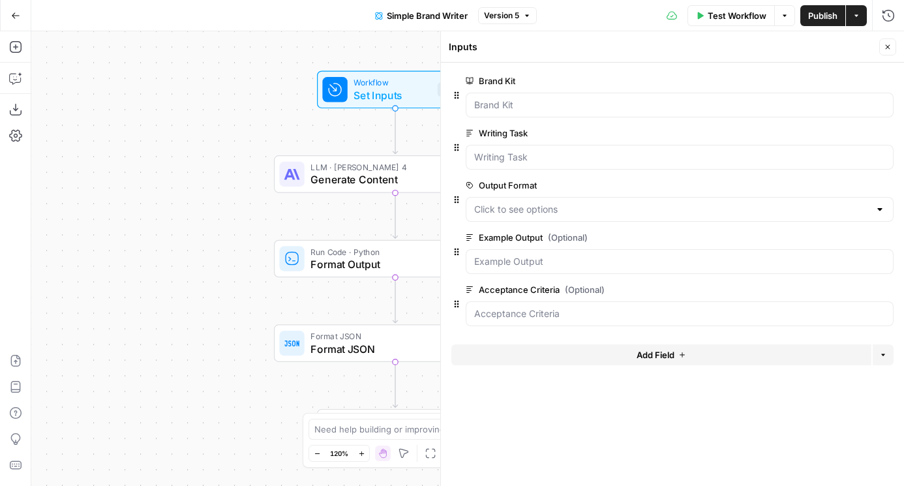 This screenshot has width=904, height=486. Describe the element at coordinates (392, 82) in the screenshot. I see `span: Workflow` at that location.